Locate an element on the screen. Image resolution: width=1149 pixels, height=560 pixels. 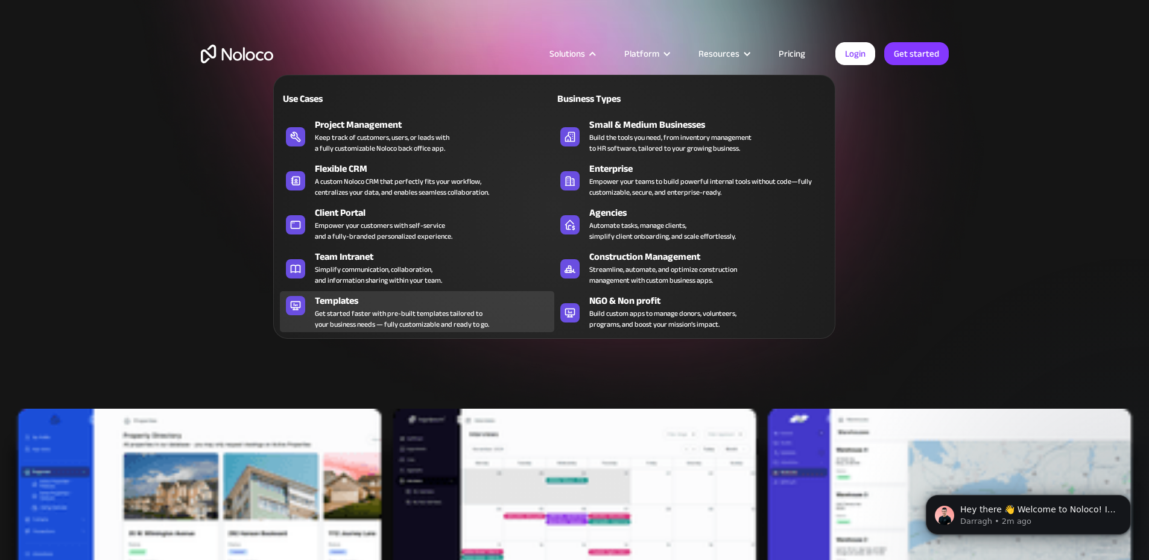
div: Team Intranet is located at coordinates (437, 257).